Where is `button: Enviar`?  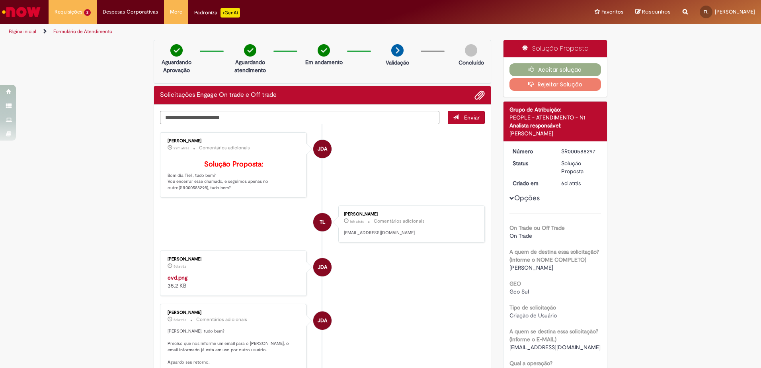
button: Enviar is located at coordinates (466, 117).